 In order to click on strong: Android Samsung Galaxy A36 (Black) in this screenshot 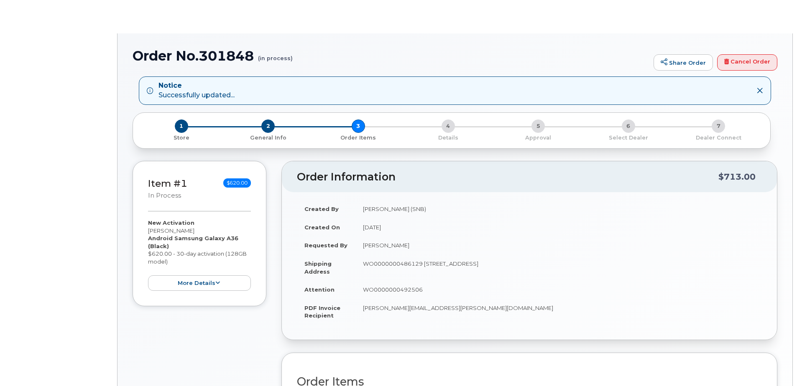, I will do `click(193, 242)`.